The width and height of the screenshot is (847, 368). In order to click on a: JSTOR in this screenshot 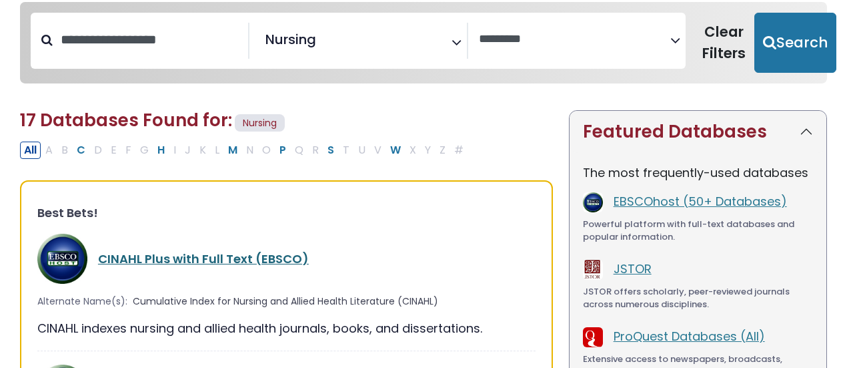, I will do `click(632, 268)`.